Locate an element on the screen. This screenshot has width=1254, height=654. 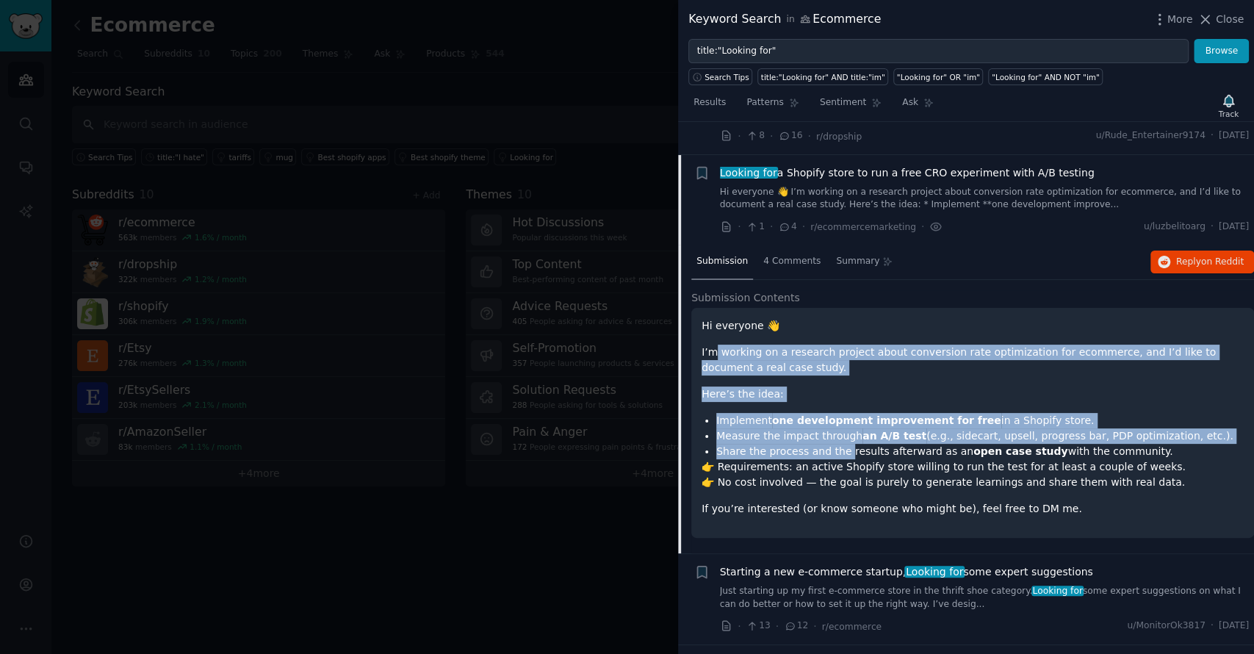
p: Hi everyone 👋 is located at coordinates (973, 325).